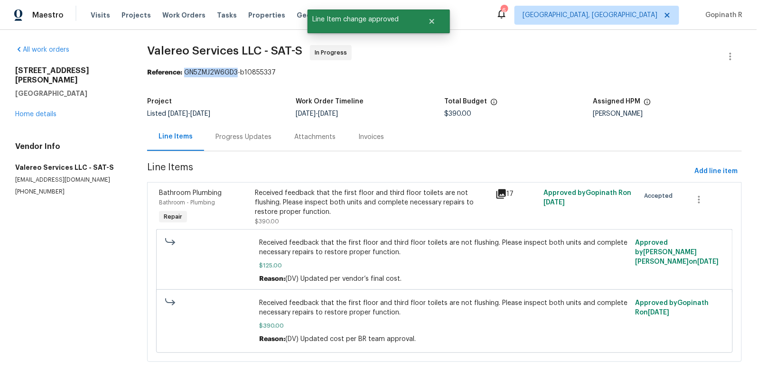 The image size is (757, 369). What do you see at coordinates (466, 102) in the screenshot?
I see `h5: Total Budget` at bounding box center [466, 102].